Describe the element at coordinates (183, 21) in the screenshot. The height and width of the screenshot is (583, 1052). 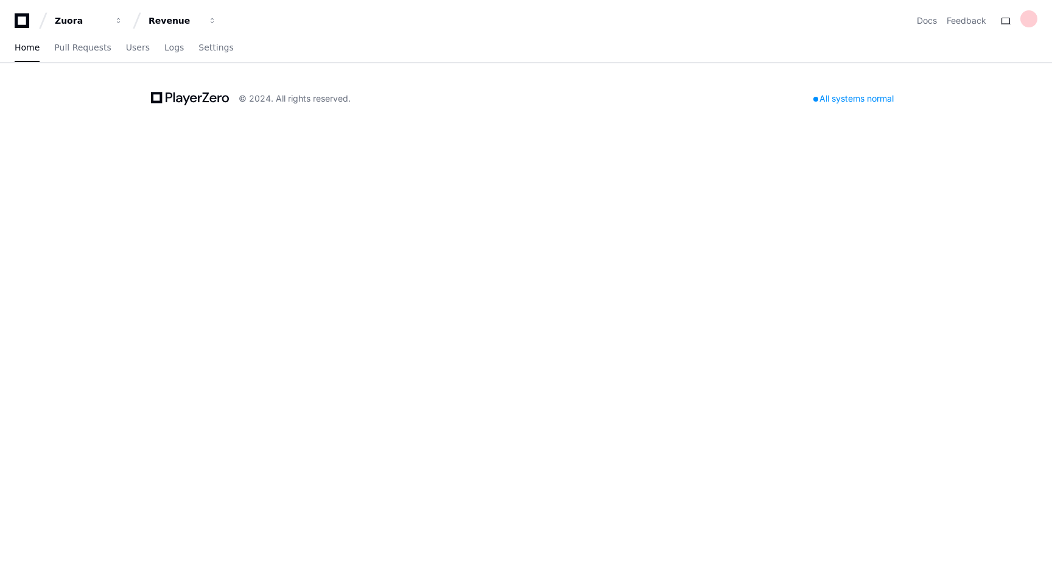
I see `button: Revenue` at that location.